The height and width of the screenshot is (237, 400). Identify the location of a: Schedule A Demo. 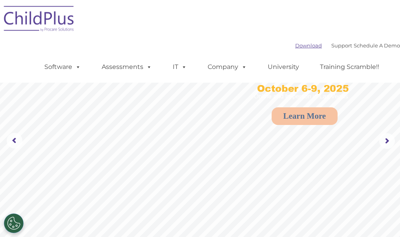
(376, 45).